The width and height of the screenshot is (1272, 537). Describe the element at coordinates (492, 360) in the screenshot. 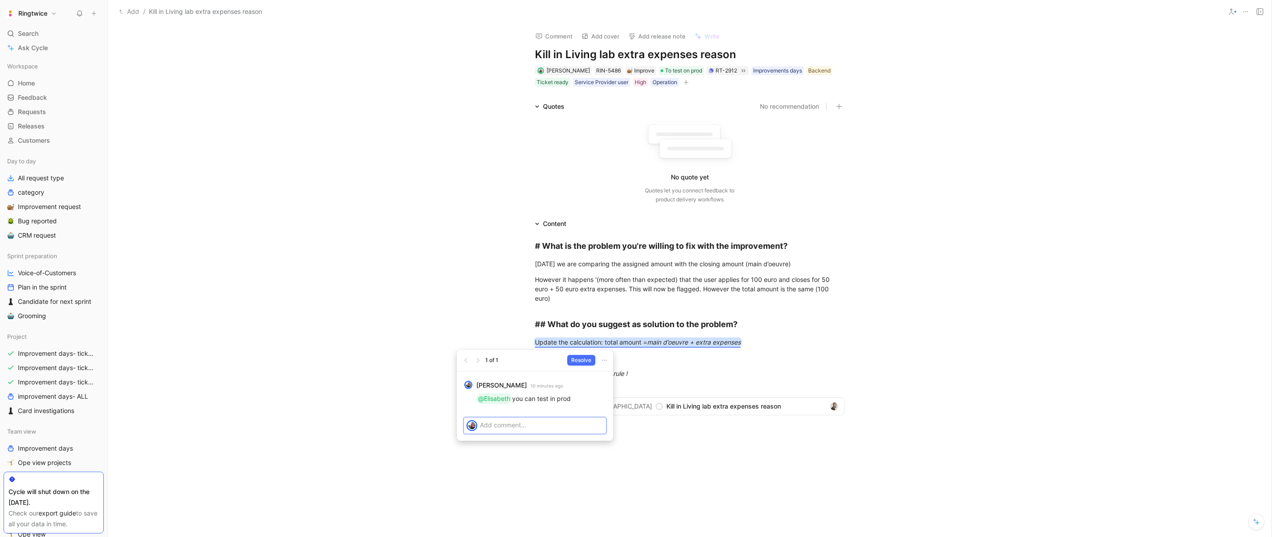

I see `div: 1 of 1` at that location.